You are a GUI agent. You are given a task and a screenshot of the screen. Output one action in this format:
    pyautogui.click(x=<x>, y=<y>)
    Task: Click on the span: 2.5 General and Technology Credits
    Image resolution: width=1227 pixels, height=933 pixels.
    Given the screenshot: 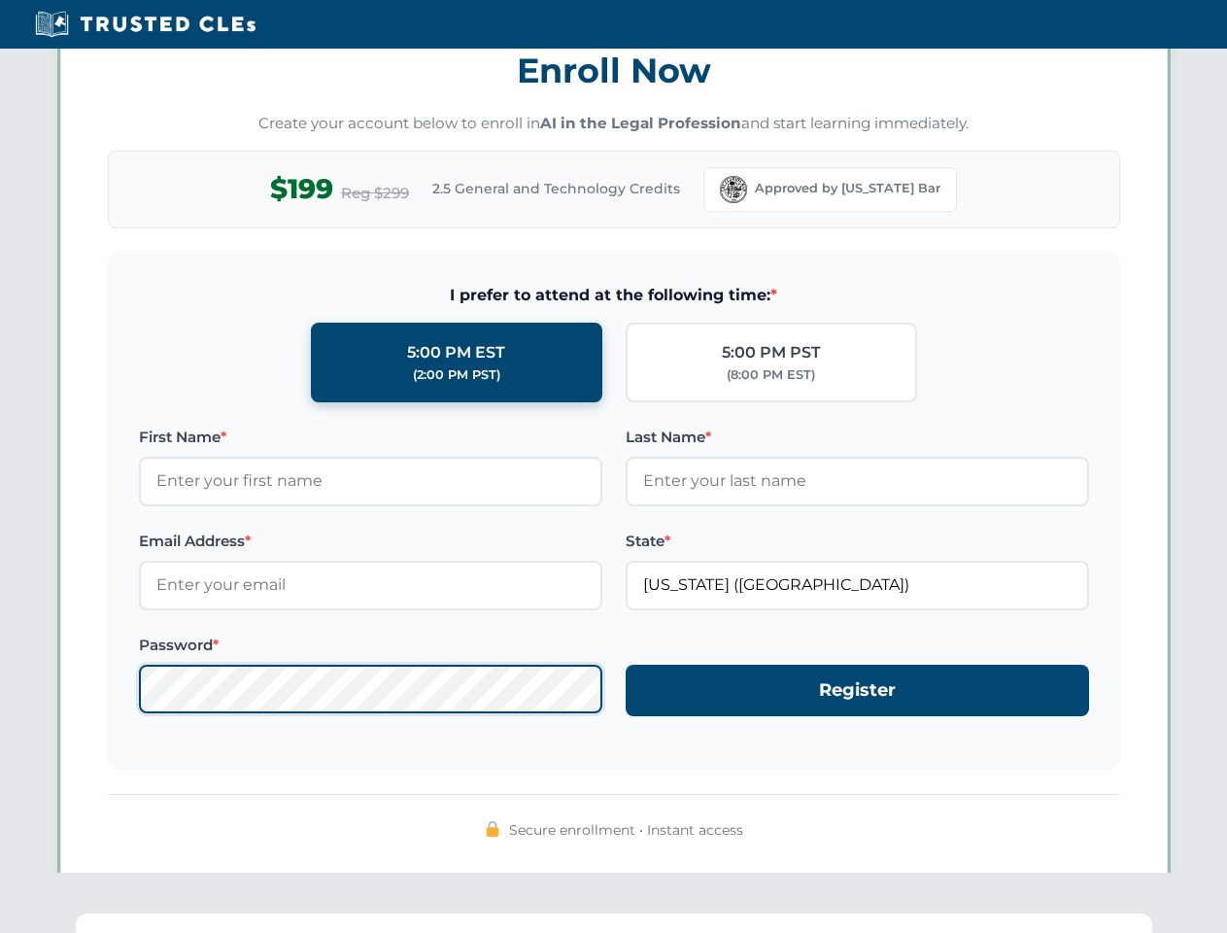 What is the action you would take?
    pyautogui.click(x=556, y=188)
    